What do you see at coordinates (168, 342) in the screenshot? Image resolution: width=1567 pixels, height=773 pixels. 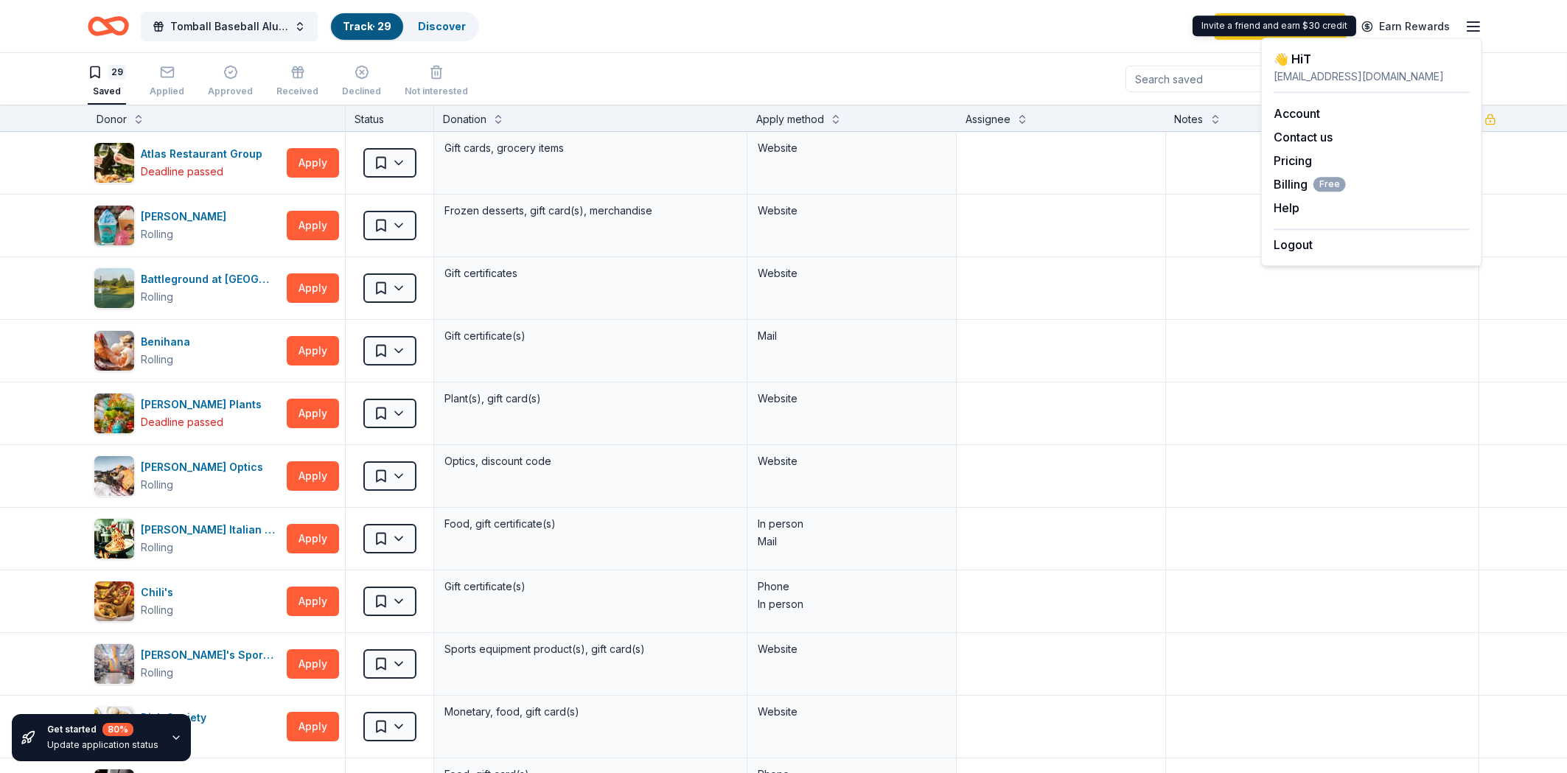 I see `div: Benihana` at bounding box center [168, 342].